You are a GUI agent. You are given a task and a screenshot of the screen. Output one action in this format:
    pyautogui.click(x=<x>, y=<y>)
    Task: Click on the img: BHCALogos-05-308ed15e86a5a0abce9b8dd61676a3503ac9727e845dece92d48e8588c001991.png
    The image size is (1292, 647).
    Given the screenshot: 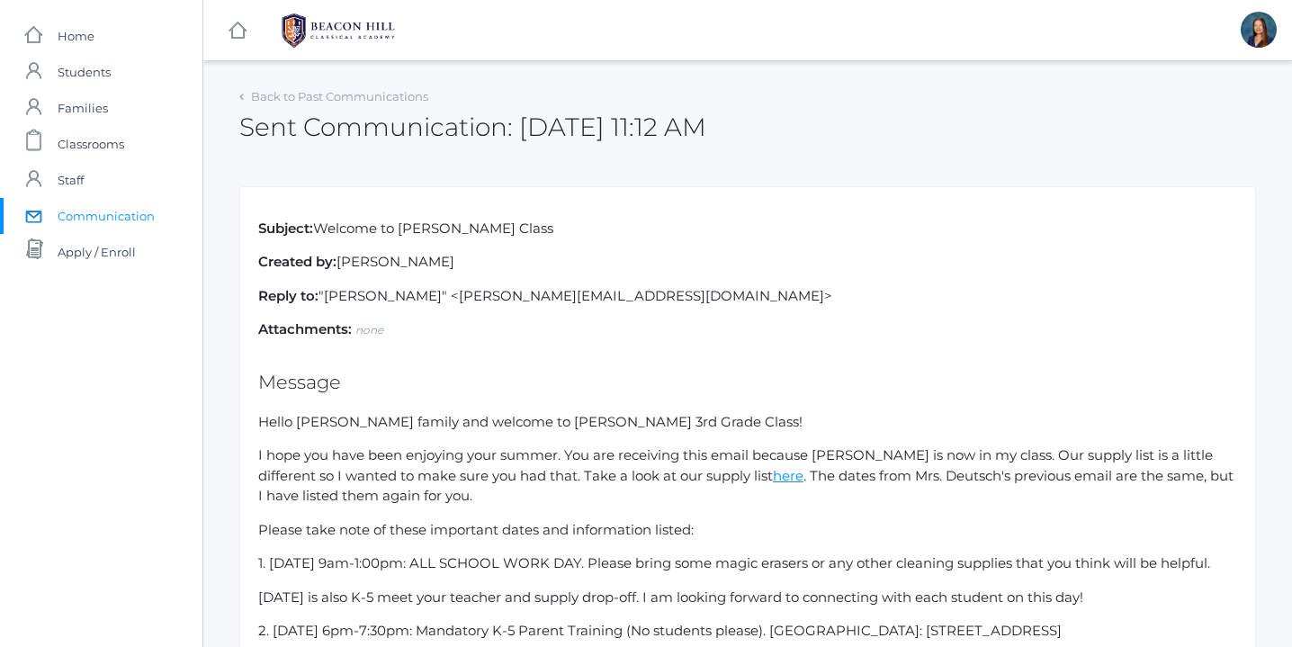 What is the action you would take?
    pyautogui.click(x=338, y=31)
    